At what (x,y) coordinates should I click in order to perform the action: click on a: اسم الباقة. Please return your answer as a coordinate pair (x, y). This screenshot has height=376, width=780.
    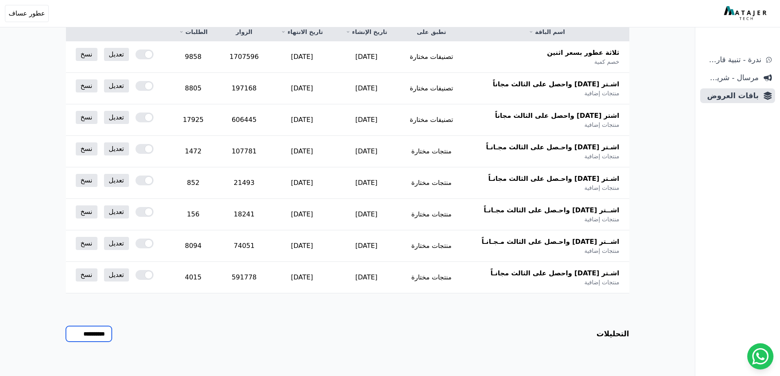
    Looking at the image, I should click on (547, 32).